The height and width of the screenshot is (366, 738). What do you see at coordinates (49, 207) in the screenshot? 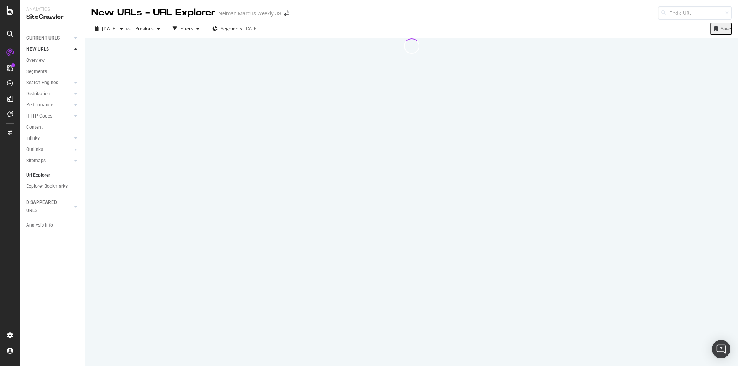
I see `a: DISAPPEARED URLS` at bounding box center [49, 207].